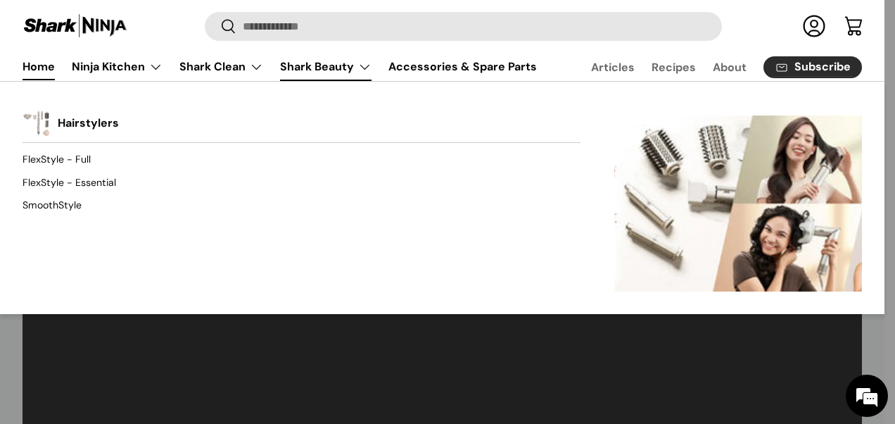 Image resolution: width=895 pixels, height=424 pixels. What do you see at coordinates (248, 24) in the screenshot?
I see `div: Minimize live chat window` at bounding box center [248, 24].